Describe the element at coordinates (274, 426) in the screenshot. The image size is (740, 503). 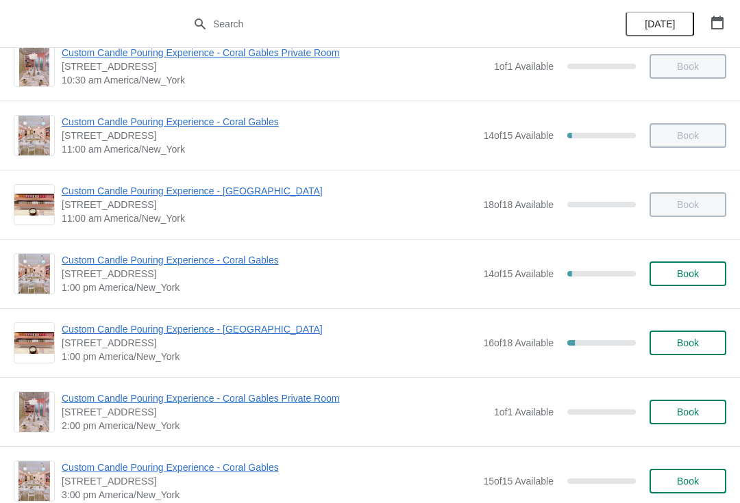
I see `span: 2:00 pm America/New_York` at that location.